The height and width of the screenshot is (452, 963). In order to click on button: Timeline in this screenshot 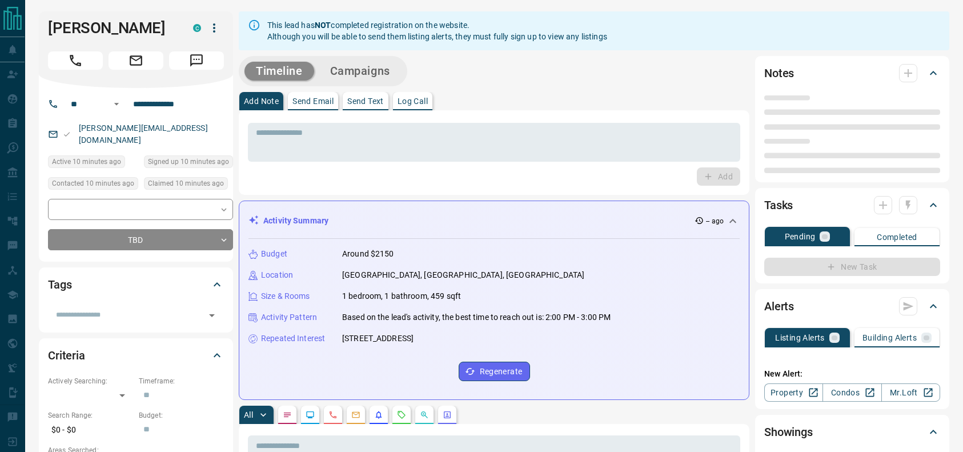, I will do `click(279, 71)`.